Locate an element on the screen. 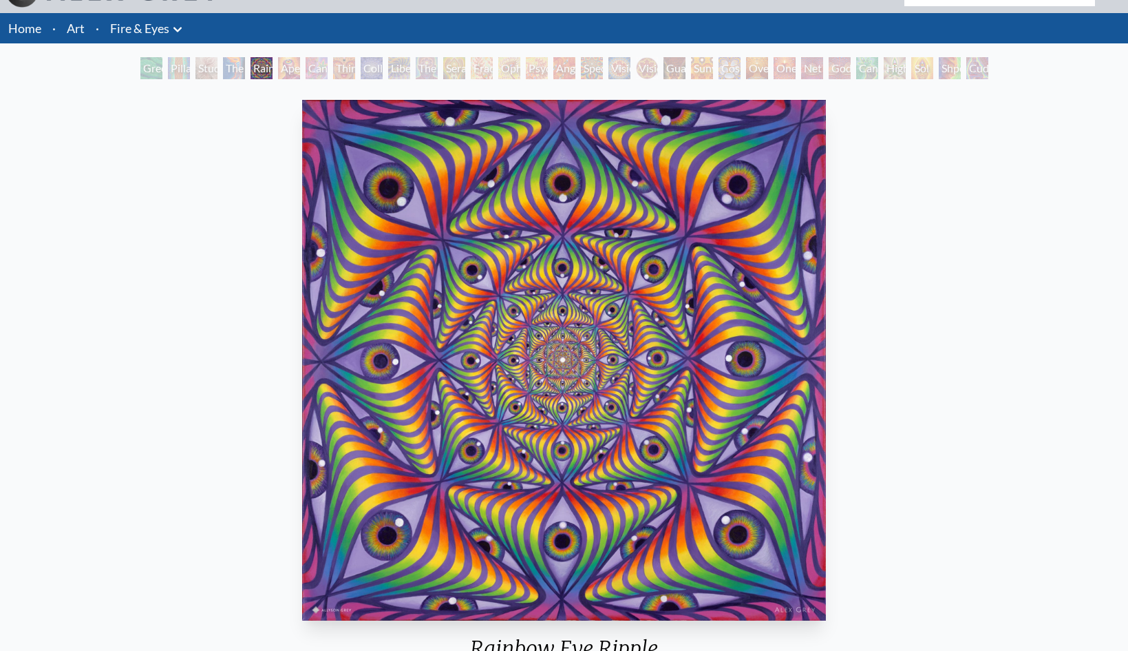 This screenshot has height=651, width=1128. div: Ophanic Eyelash is located at coordinates (509, 68).